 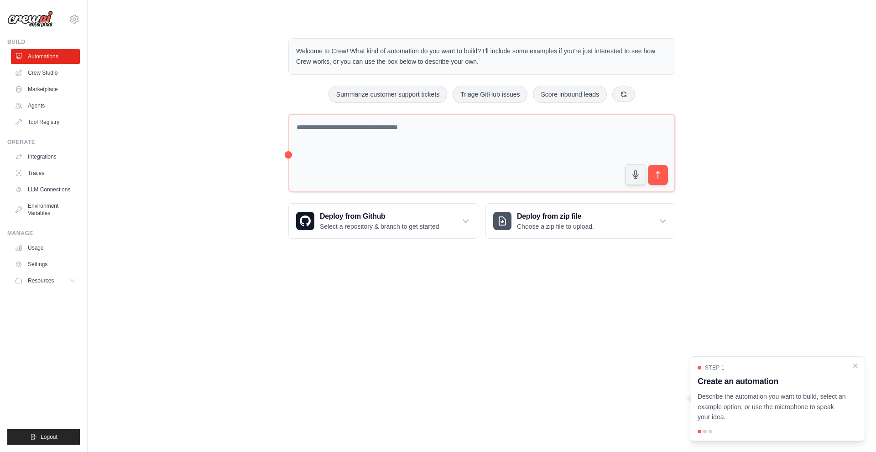 I want to click on p: Choose a zip file to upload., so click(x=555, y=227).